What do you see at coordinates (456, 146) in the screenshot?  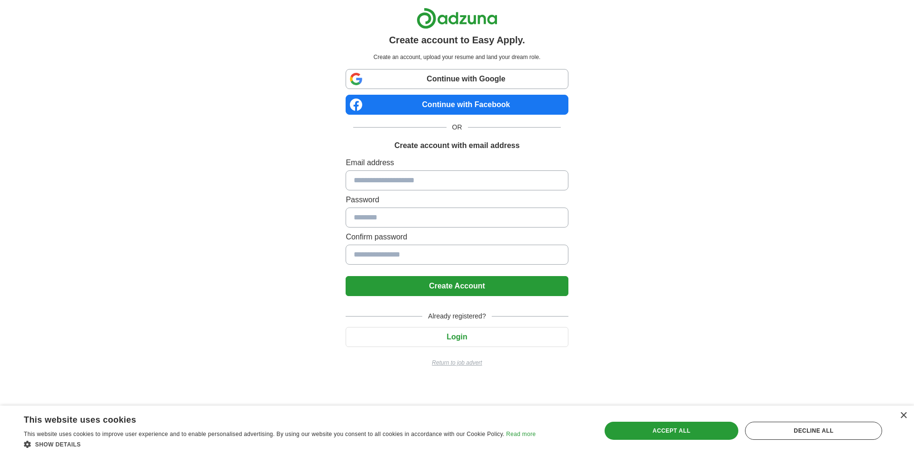 I see `h1: Create account with email address` at bounding box center [456, 146].